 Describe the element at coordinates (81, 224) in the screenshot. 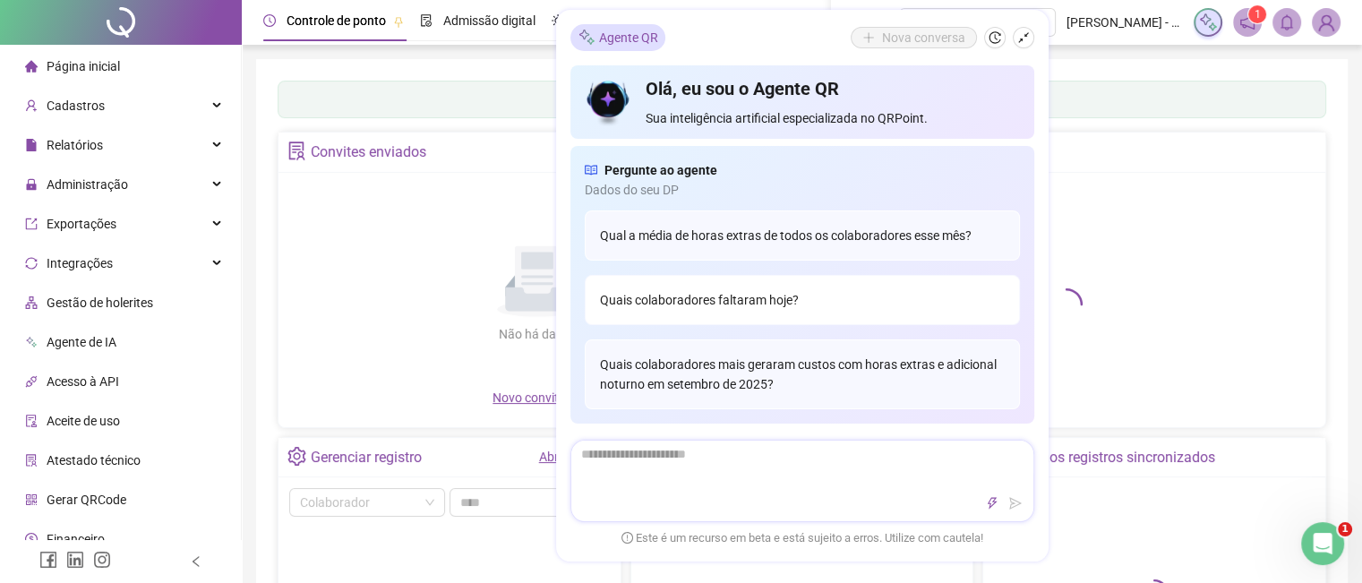

I see `span: Exportações` at that location.